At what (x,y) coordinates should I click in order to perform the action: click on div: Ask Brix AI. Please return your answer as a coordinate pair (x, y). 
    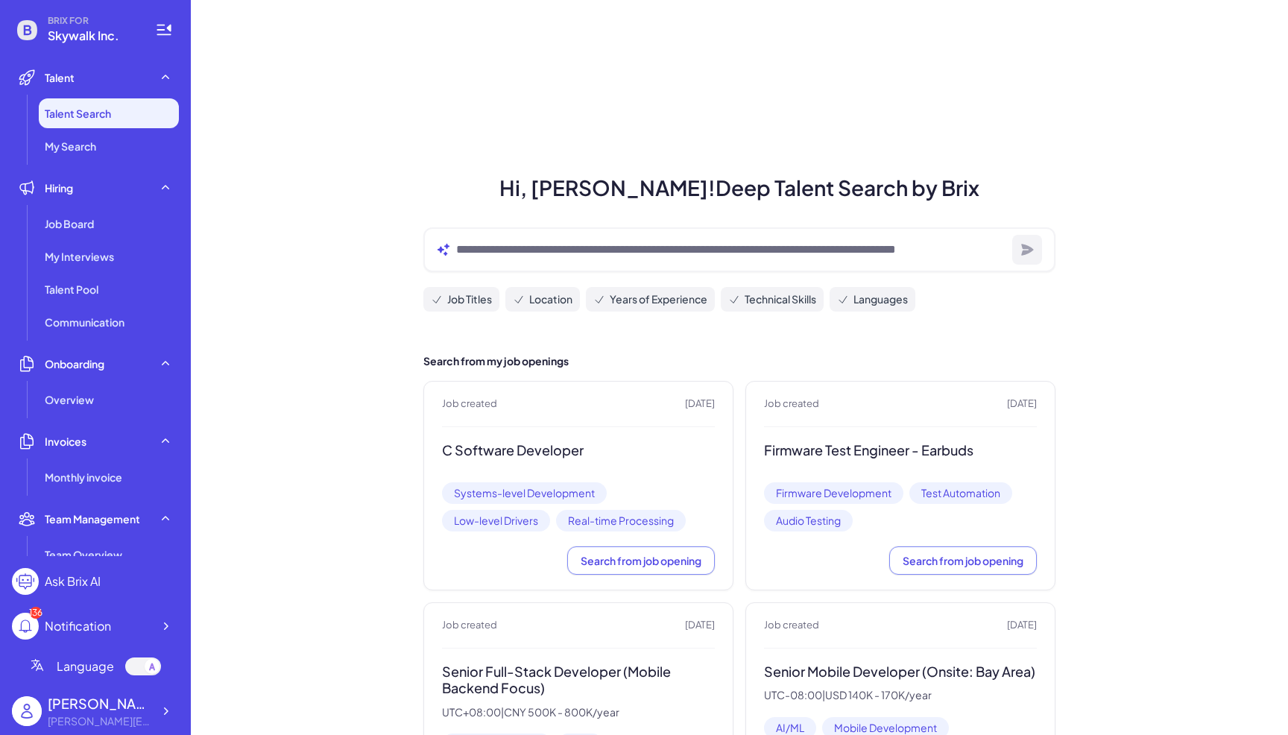
    Looking at the image, I should click on (72, 581).